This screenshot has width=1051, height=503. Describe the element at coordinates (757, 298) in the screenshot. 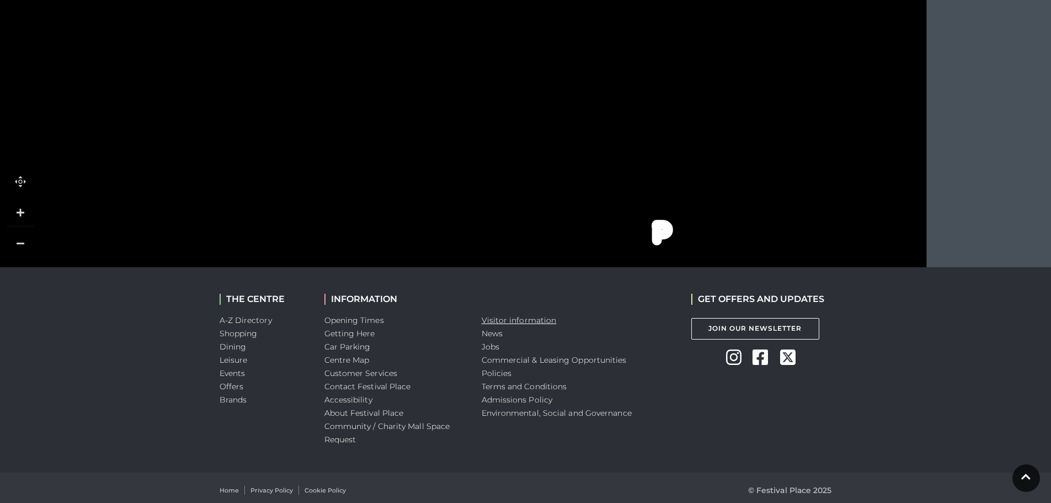

I see `h2: GET OFFERS AND UPDATES` at that location.